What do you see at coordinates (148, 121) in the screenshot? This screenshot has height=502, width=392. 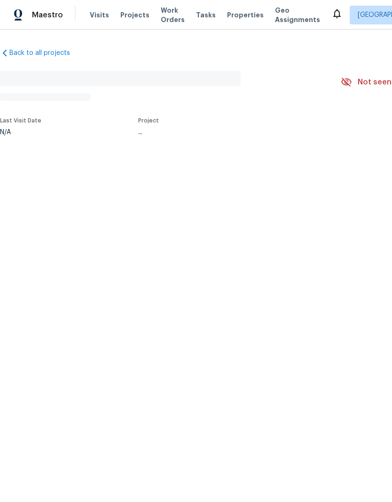 I see `span: Project` at bounding box center [148, 121].